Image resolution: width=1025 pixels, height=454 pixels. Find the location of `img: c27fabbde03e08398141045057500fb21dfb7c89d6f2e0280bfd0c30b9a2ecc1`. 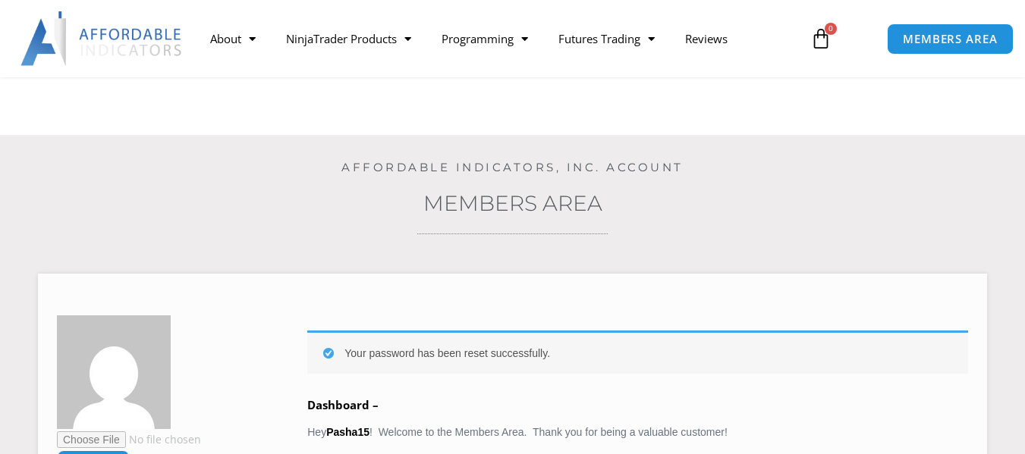

img: c27fabbde03e08398141045057500fb21dfb7c89d6f2e0280bfd0c30b9a2ecc1 is located at coordinates (114, 373).